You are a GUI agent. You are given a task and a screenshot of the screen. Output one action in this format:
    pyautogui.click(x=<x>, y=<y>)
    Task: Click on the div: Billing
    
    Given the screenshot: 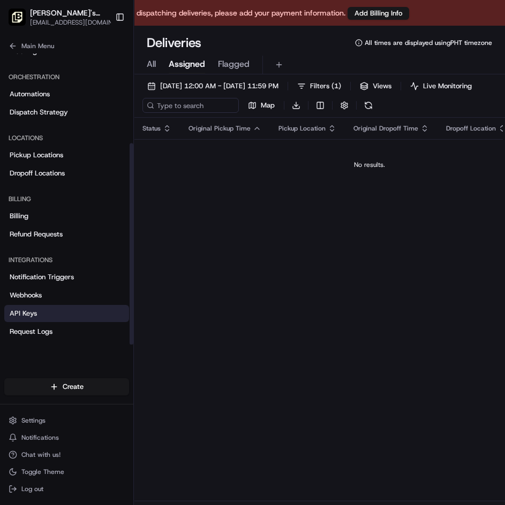 What is the action you would take?
    pyautogui.click(x=66, y=199)
    